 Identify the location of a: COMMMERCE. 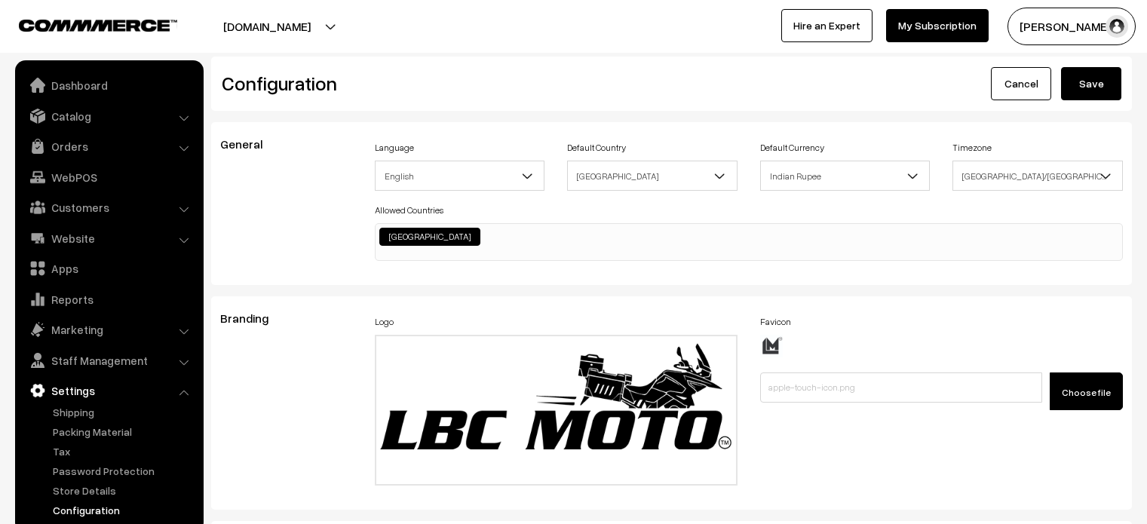
(84, 24).